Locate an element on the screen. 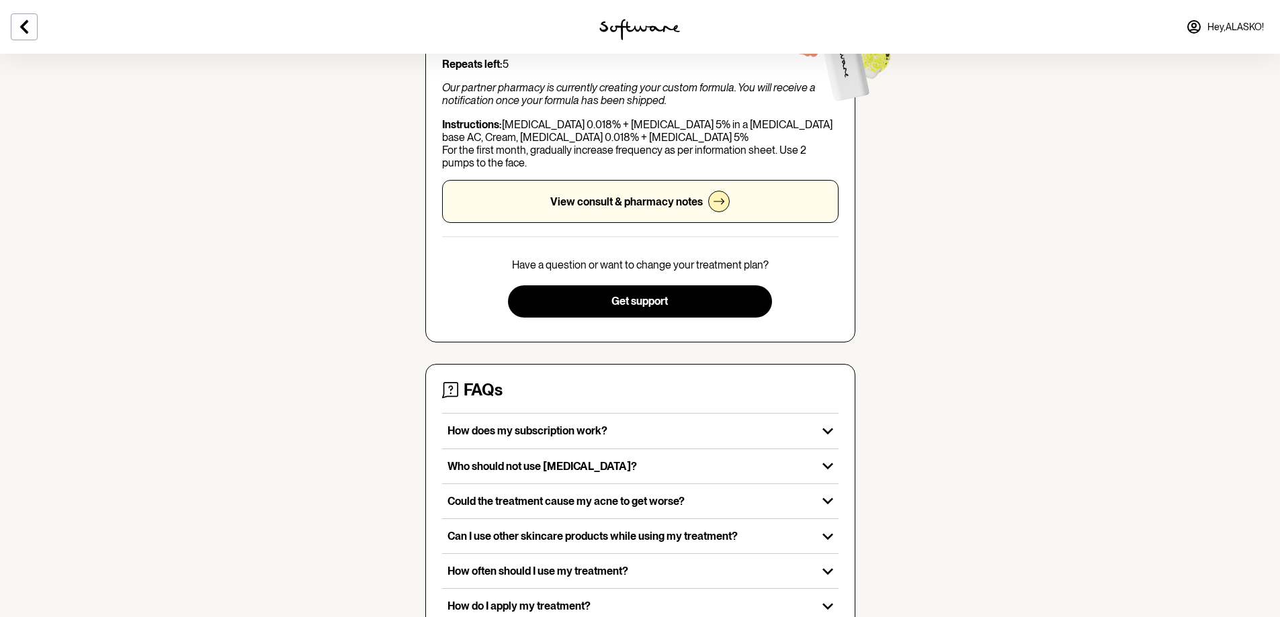 The width and height of the screenshot is (1280, 617). p: How do I apply my treatment? is located at coordinates (629, 606).